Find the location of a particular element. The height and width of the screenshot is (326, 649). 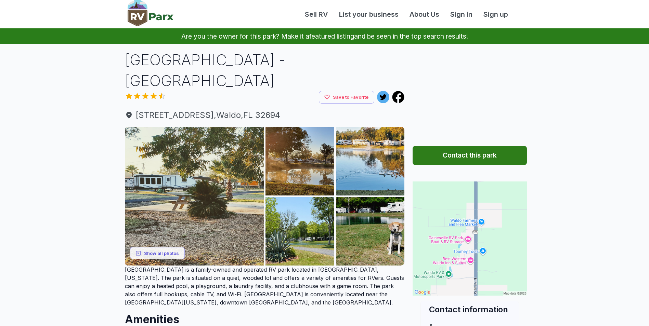

a: featured listing is located at coordinates (332, 36).